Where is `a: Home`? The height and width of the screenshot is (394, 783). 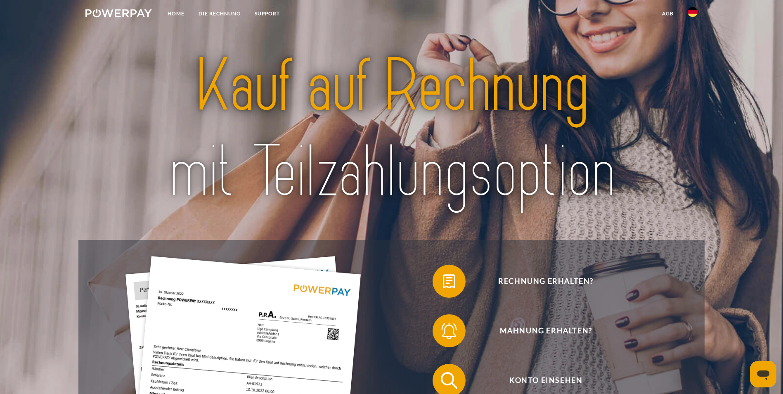
a: Home is located at coordinates (176, 14).